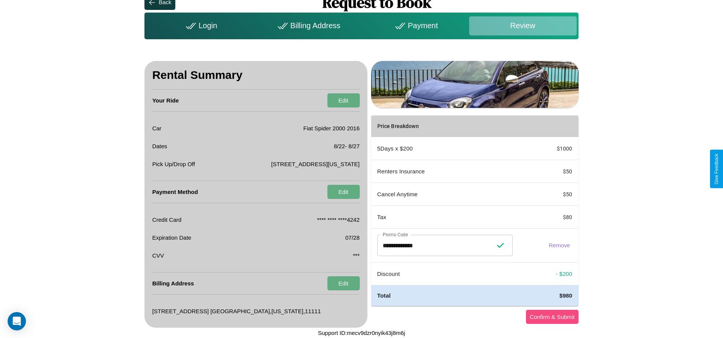 The height and width of the screenshot is (338, 723). Describe the element at coordinates (559, 245) in the screenshot. I see `button: Remove` at that location.